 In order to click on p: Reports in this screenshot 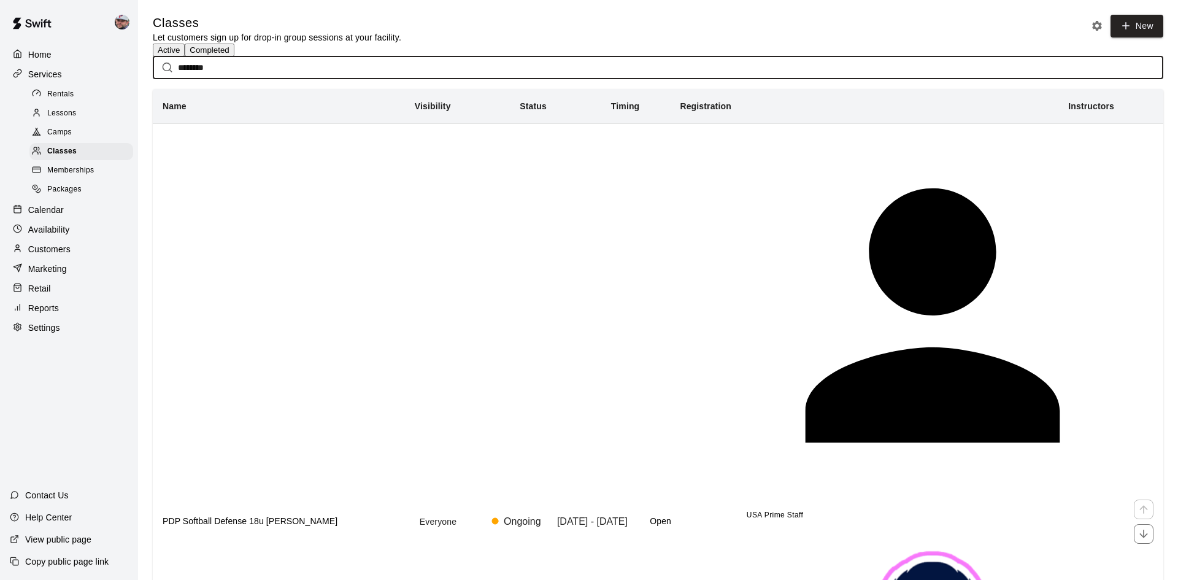, I will do `click(44, 308)`.